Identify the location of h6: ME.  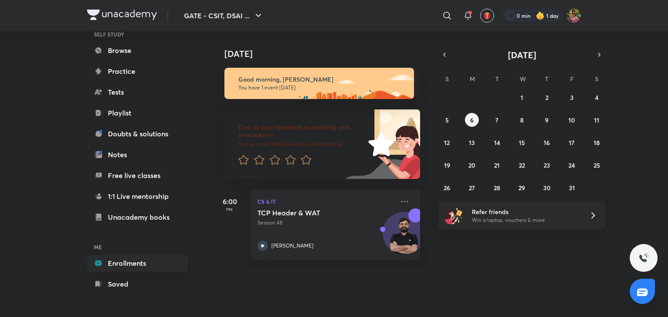
(137, 247).